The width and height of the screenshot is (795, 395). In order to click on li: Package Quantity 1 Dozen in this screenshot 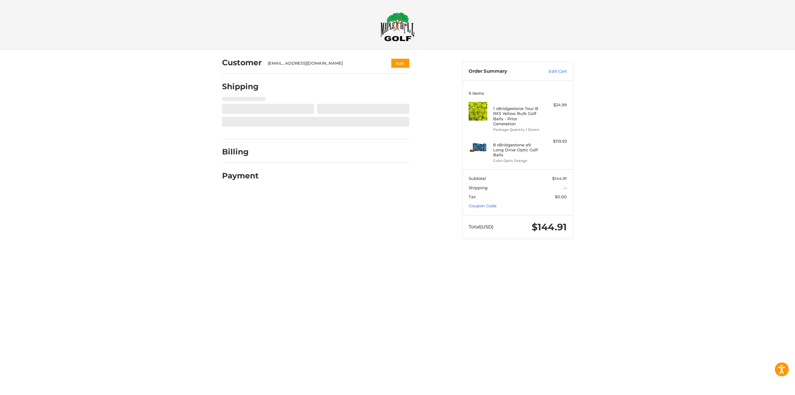, I will do `click(517, 129)`.